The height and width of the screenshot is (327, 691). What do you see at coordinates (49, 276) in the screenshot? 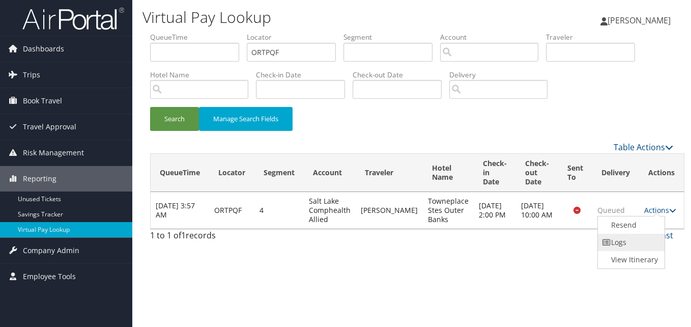
I see `span: Employee Tools` at bounding box center [49, 276].